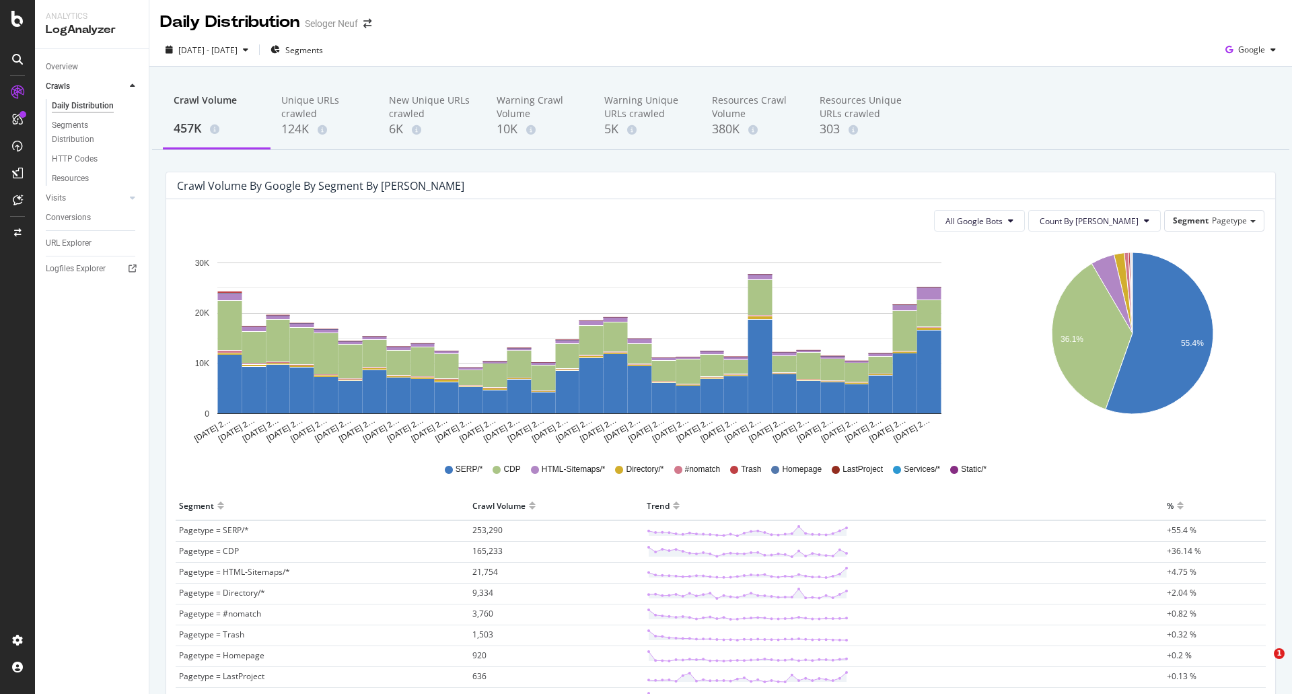 The height and width of the screenshot is (694, 1292). I want to click on span: 9,334, so click(482, 592).